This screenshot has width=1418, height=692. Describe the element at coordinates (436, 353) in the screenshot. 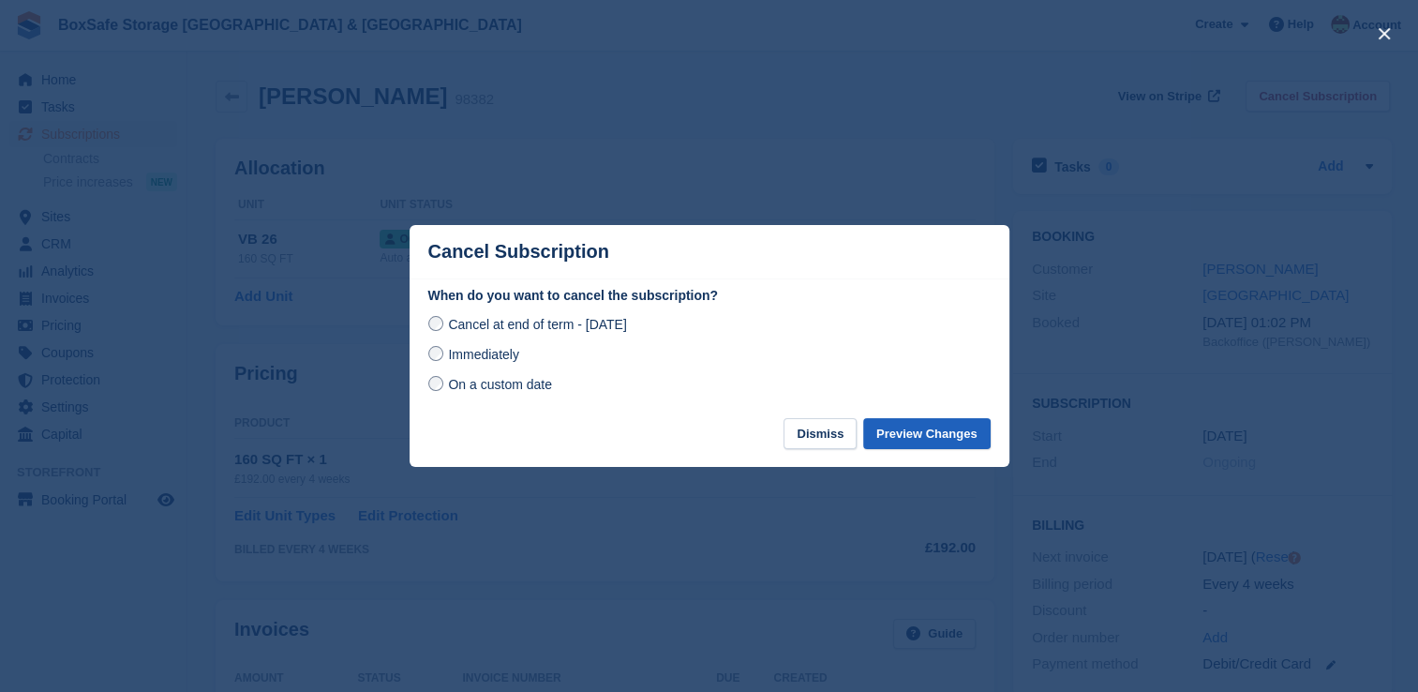

I see `input: Immediately` at that location.